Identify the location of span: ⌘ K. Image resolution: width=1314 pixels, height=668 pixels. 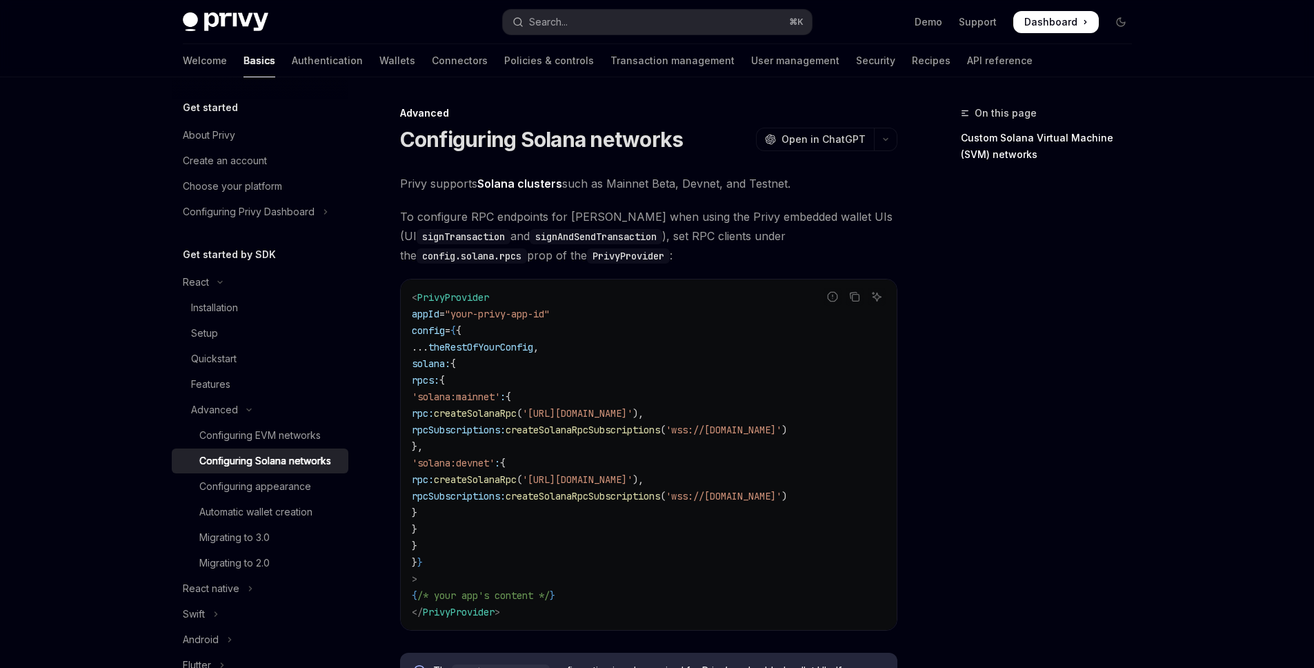
(796, 22).